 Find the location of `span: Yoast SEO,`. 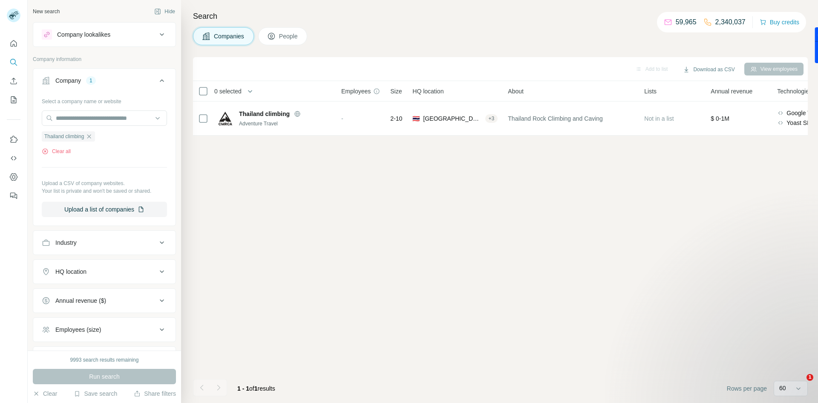

span: Yoast SEO, is located at coordinates (802, 123).